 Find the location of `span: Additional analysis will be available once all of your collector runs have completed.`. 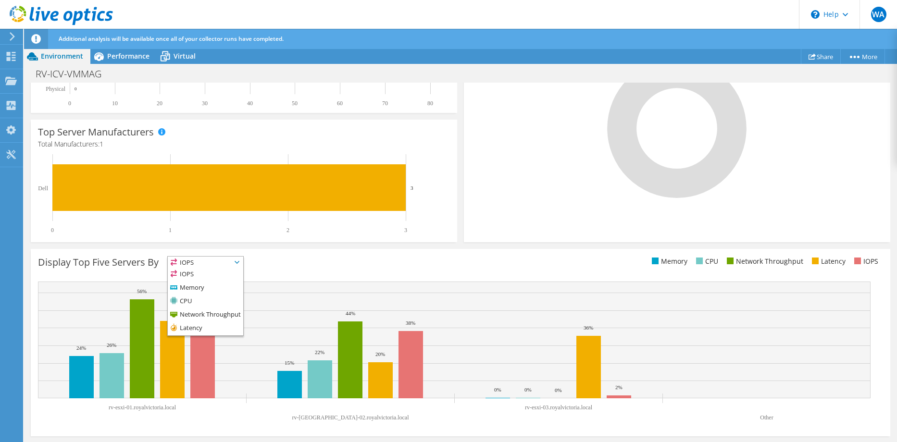

span: Additional analysis will be available once all of your collector runs have completed. is located at coordinates (171, 38).